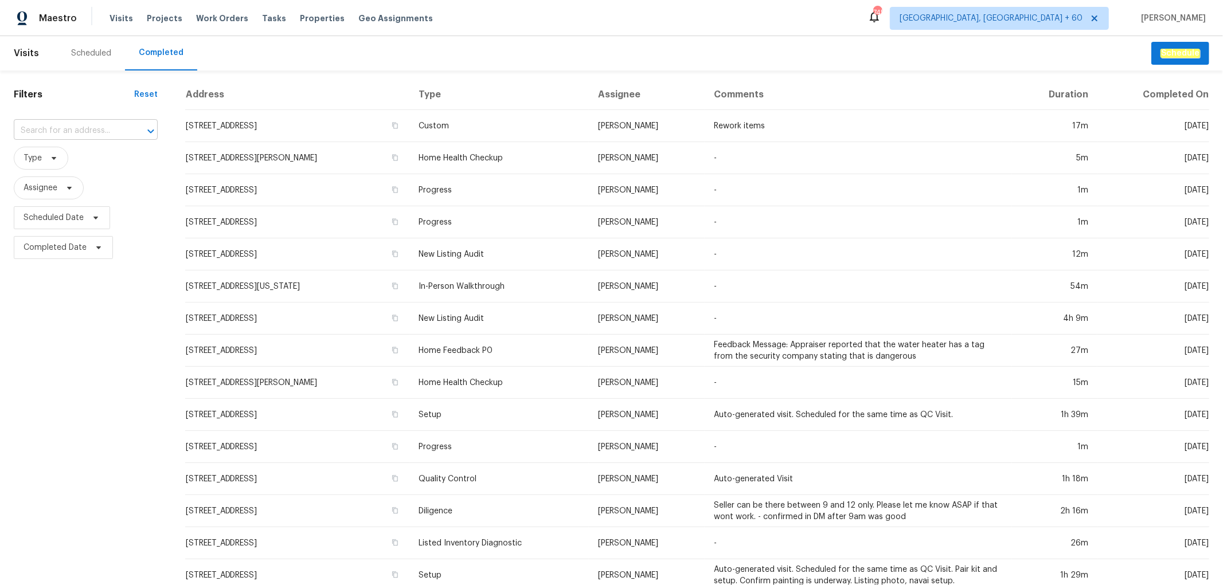 This screenshot has height=585, width=1223. Describe the element at coordinates (1180, 53) in the screenshot. I see `em: Schedule` at that location.